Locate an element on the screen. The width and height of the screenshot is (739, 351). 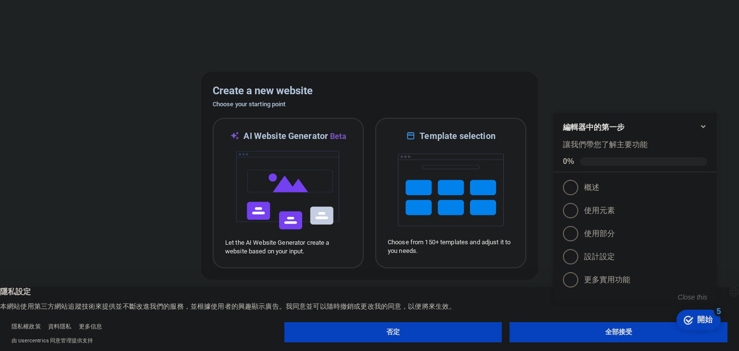
font: 更多實用功能 is located at coordinates (58, 178).